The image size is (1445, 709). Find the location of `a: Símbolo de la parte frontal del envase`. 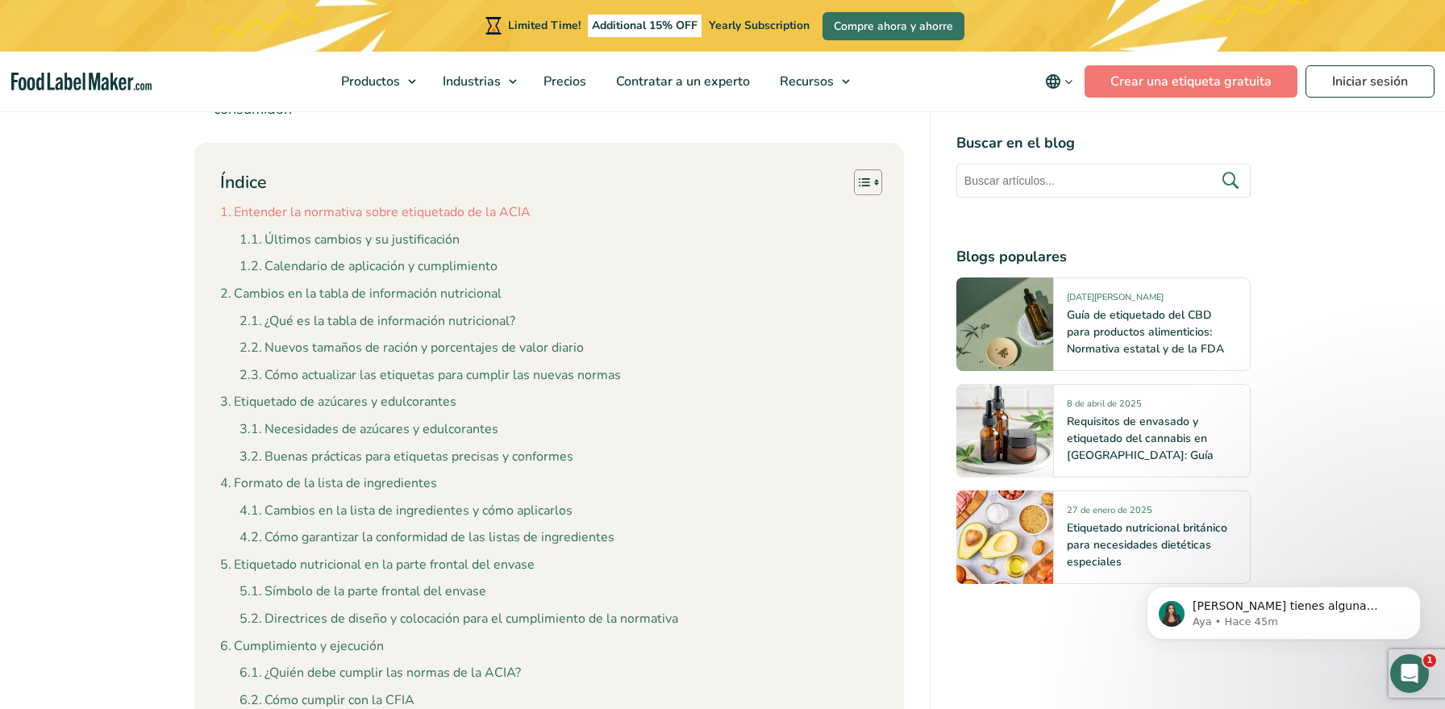

a: Símbolo de la parte frontal del envase is located at coordinates (363, 592).